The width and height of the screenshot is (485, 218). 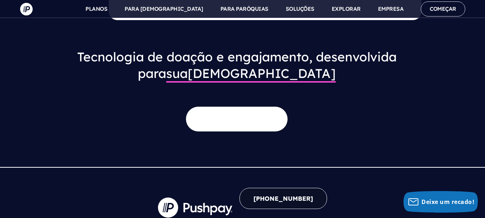 What do you see at coordinates (236, 119) in the screenshot?
I see `a: EXPLORAR PLANOS` at bounding box center [236, 119].